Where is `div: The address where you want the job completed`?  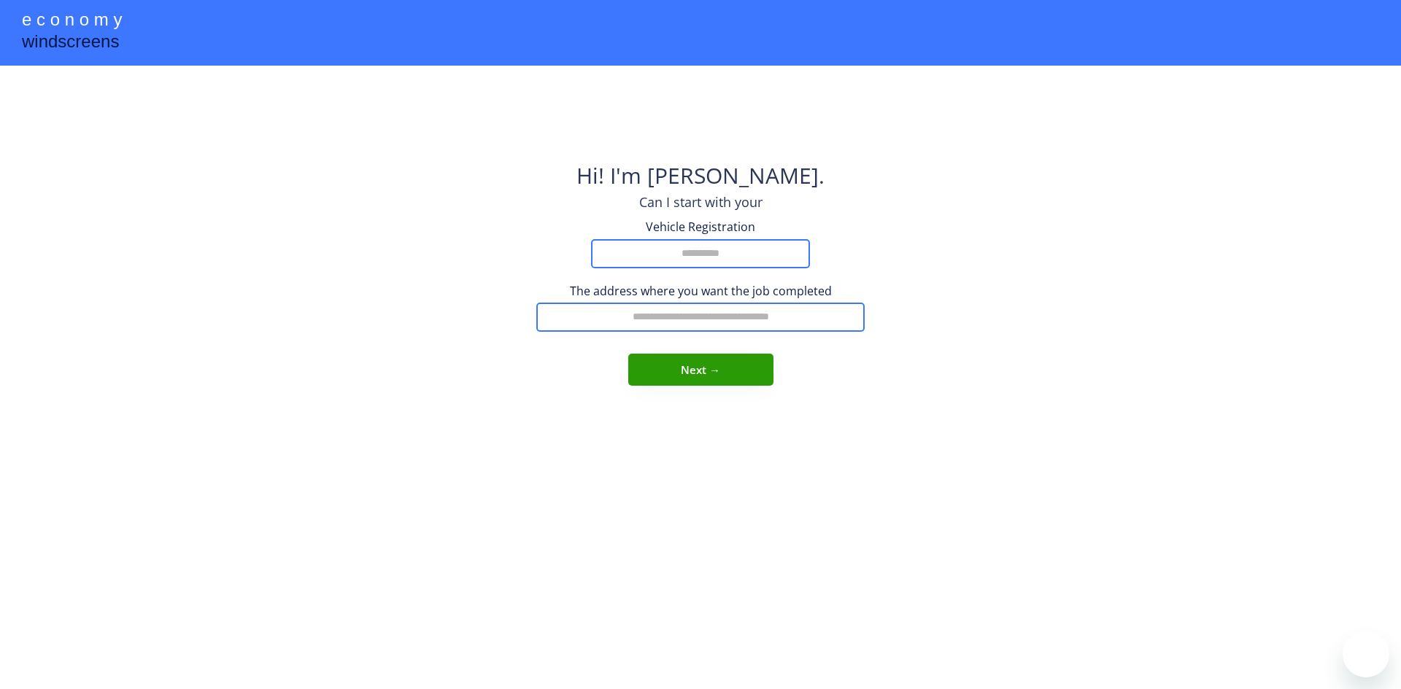 div: The address where you want the job completed is located at coordinates (700, 291).